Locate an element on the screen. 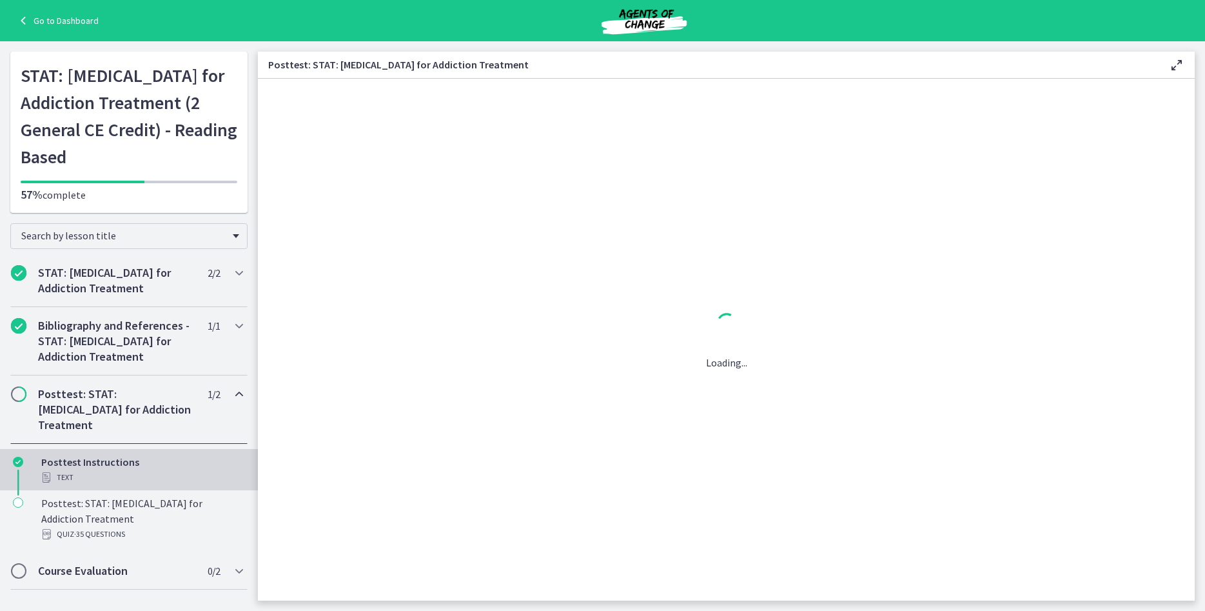 The width and height of the screenshot is (1205, 611). p: Loading... is located at coordinates (727, 362).